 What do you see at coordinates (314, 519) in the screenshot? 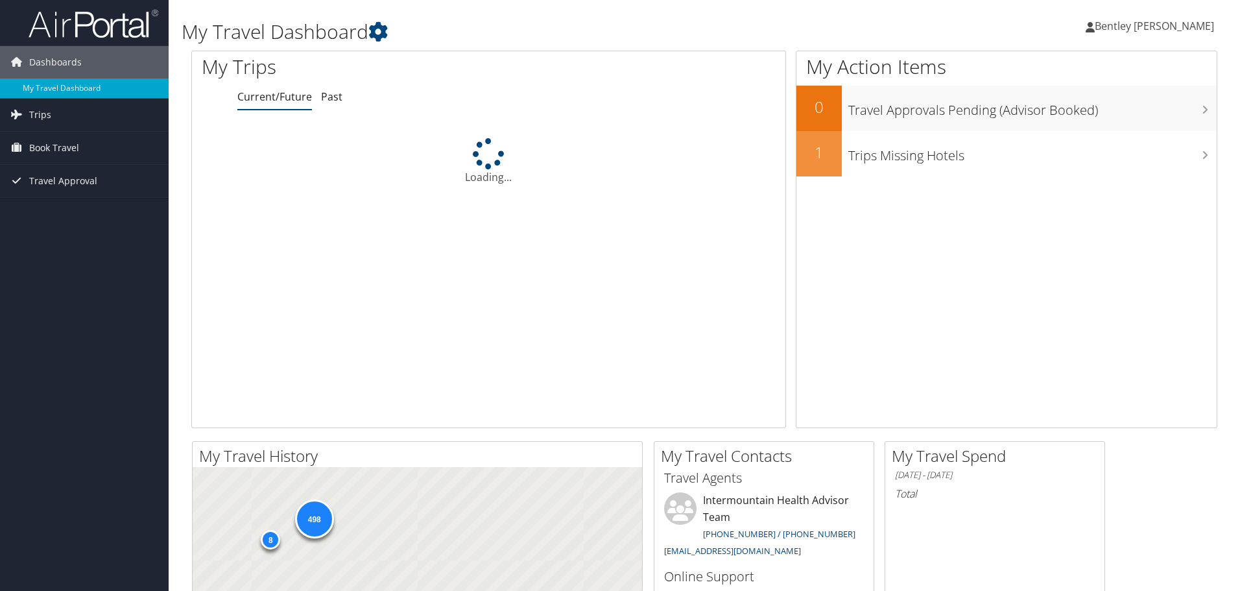
I see `div: 498` at bounding box center [314, 519].